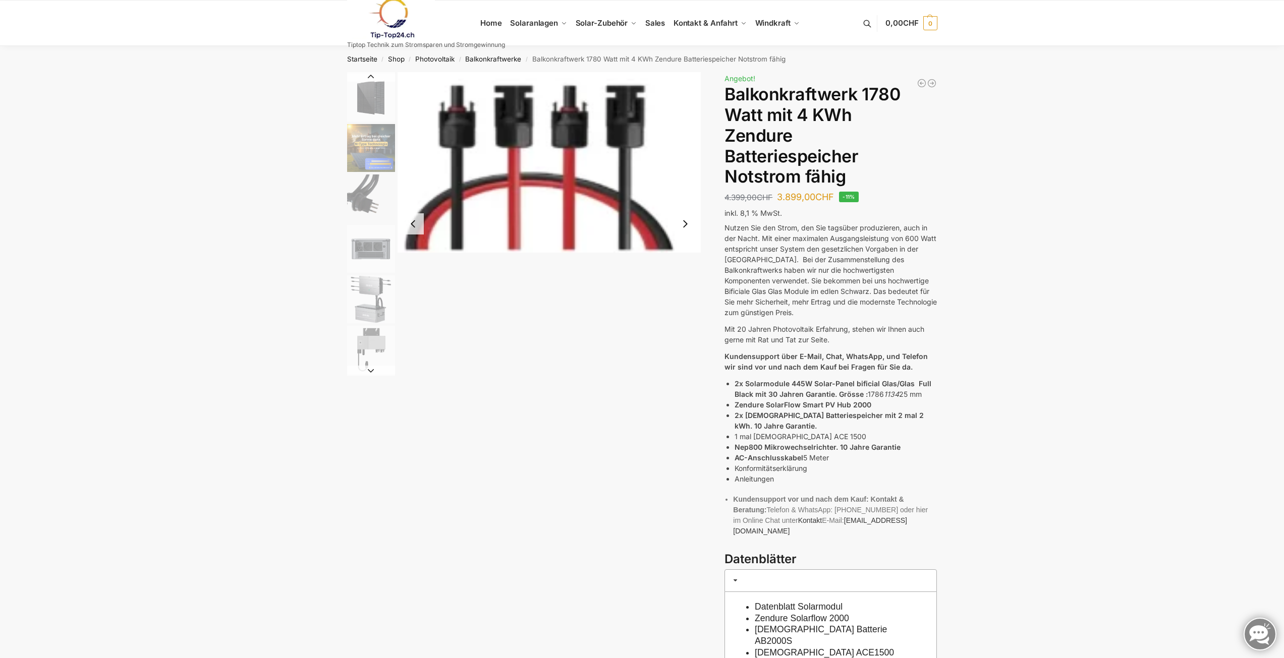 Image resolution: width=1284 pixels, height=658 pixels. What do you see at coordinates (930, 23) in the screenshot?
I see `span: 0` at bounding box center [930, 23].